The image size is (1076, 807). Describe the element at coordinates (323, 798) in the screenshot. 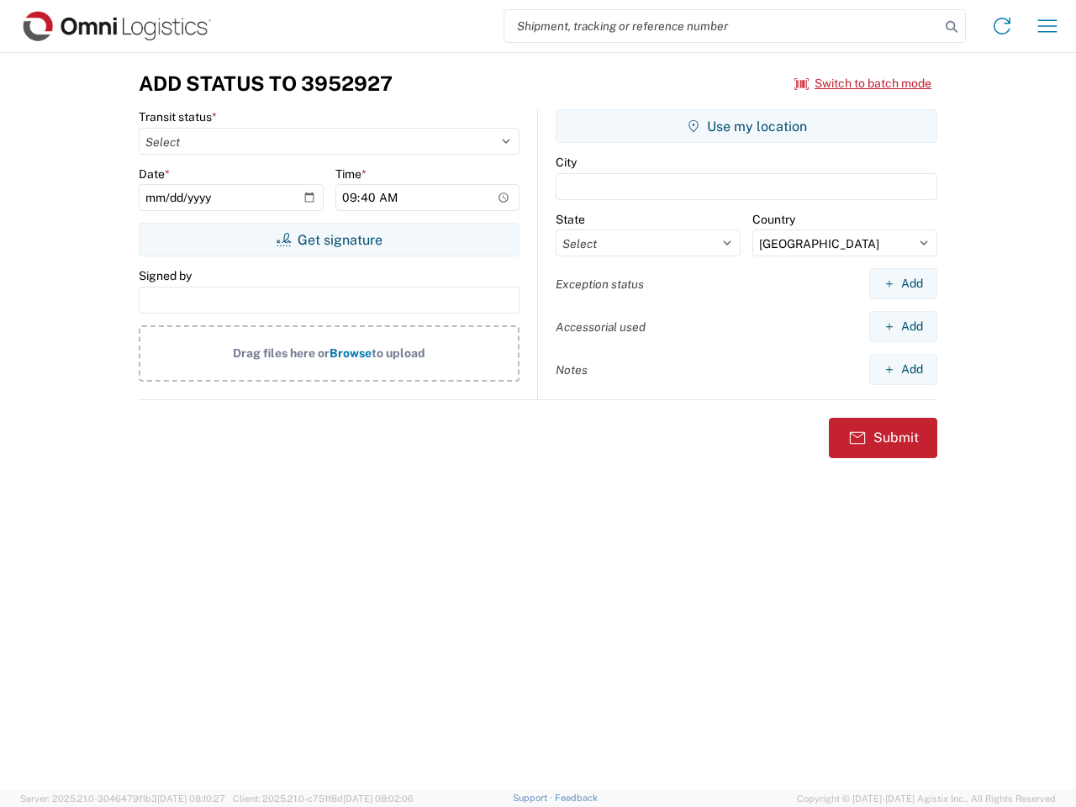

I see `span: Client: 2025.21.0-c751f8d` at that location.